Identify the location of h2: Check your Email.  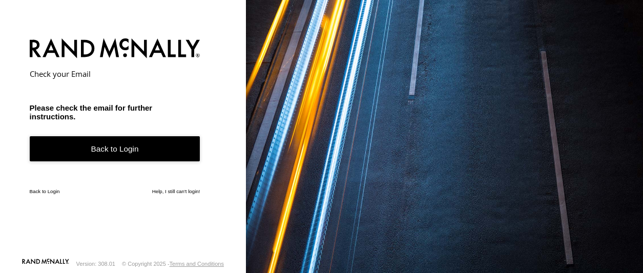
(115, 74).